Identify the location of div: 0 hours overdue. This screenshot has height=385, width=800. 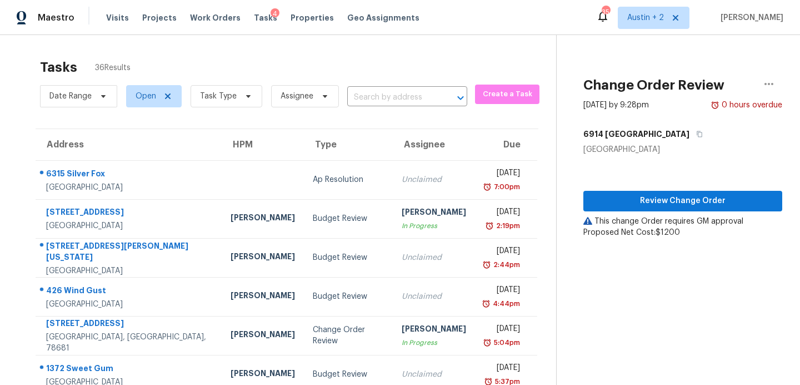
(751, 105).